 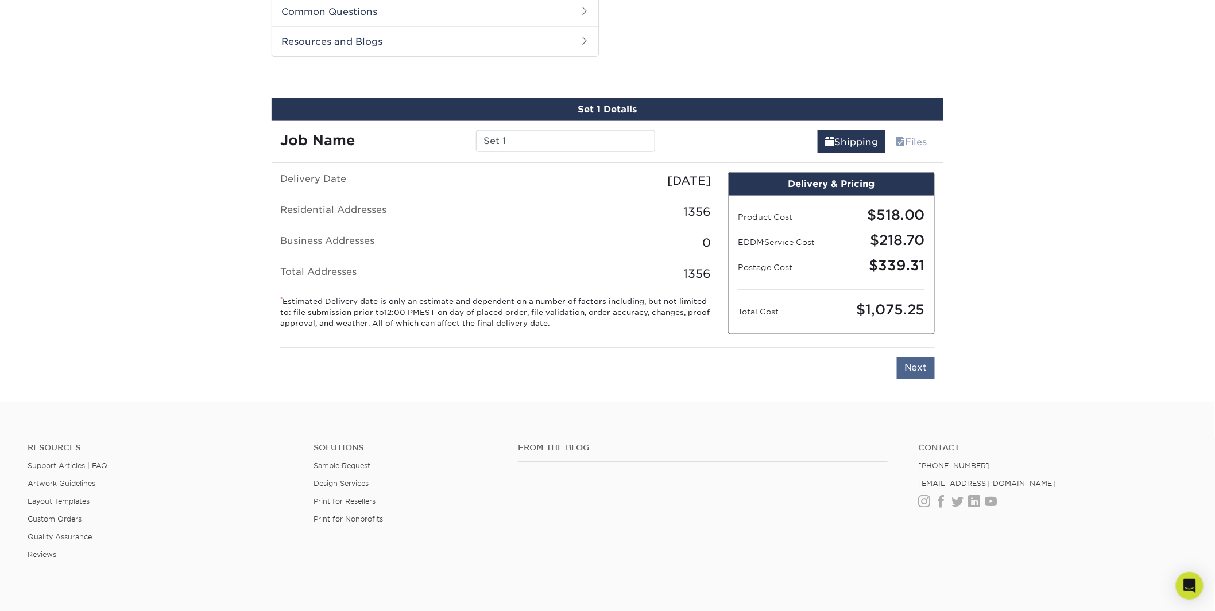 I want to click on a: Shipping, so click(x=851, y=142).